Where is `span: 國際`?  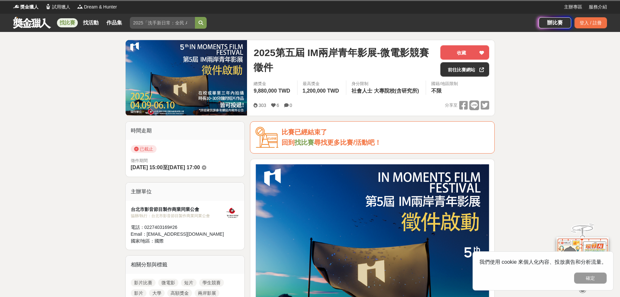
span: 國際 is located at coordinates (159, 241).